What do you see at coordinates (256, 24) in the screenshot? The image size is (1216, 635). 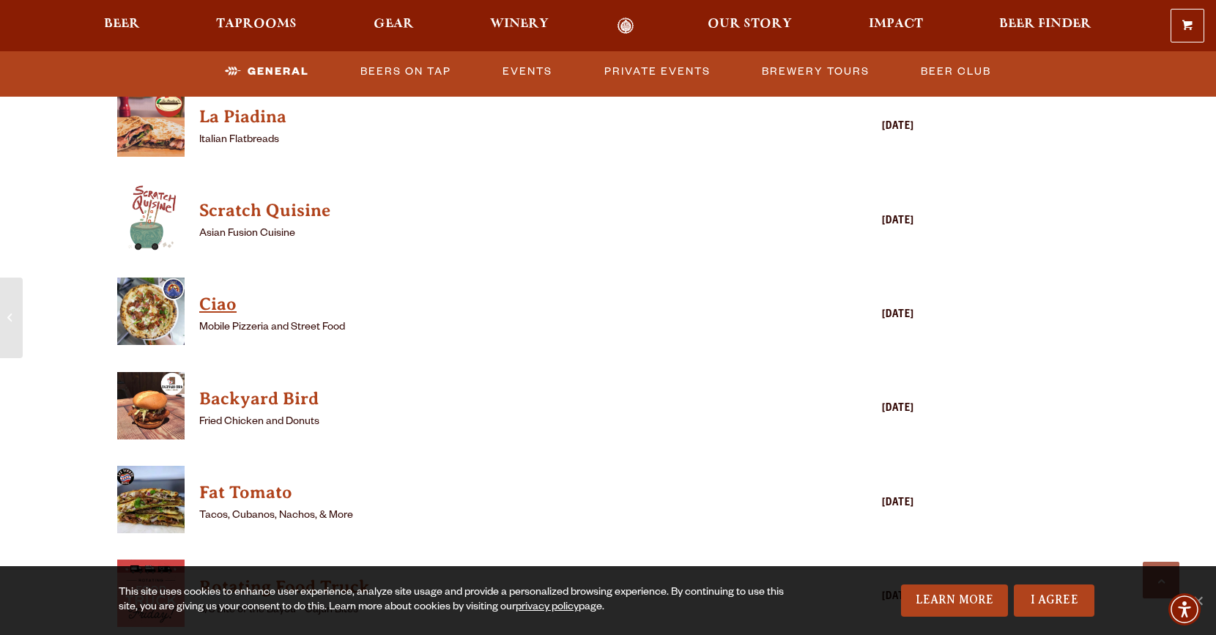 I see `span: Taprooms` at bounding box center [256, 24].